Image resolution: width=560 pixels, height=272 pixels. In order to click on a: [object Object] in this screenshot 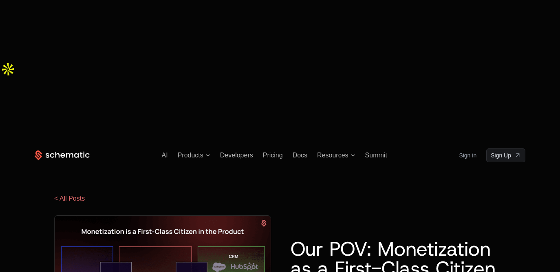, I will do `click(506, 155)`.